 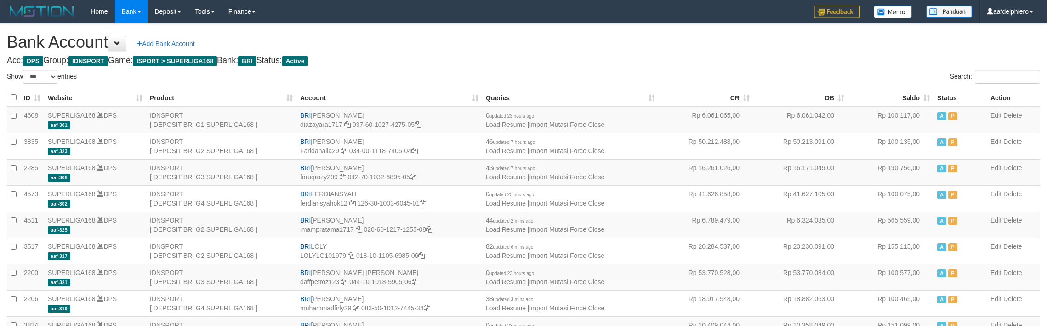 What do you see at coordinates (512, 194) in the screenshot?
I see `span: updated 23 hours ago` at bounding box center [512, 194].